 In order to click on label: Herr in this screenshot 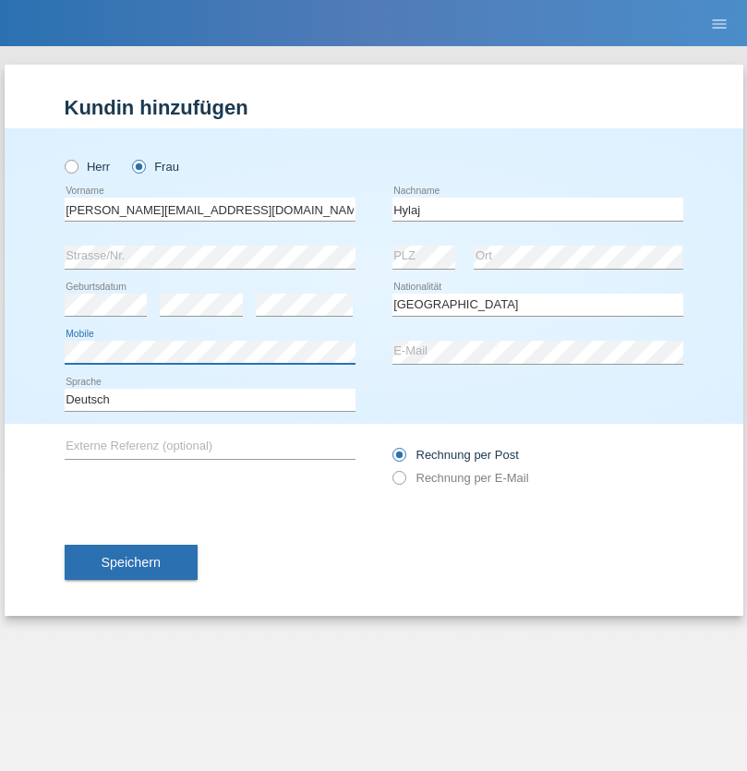, I will do `click(88, 166)`.